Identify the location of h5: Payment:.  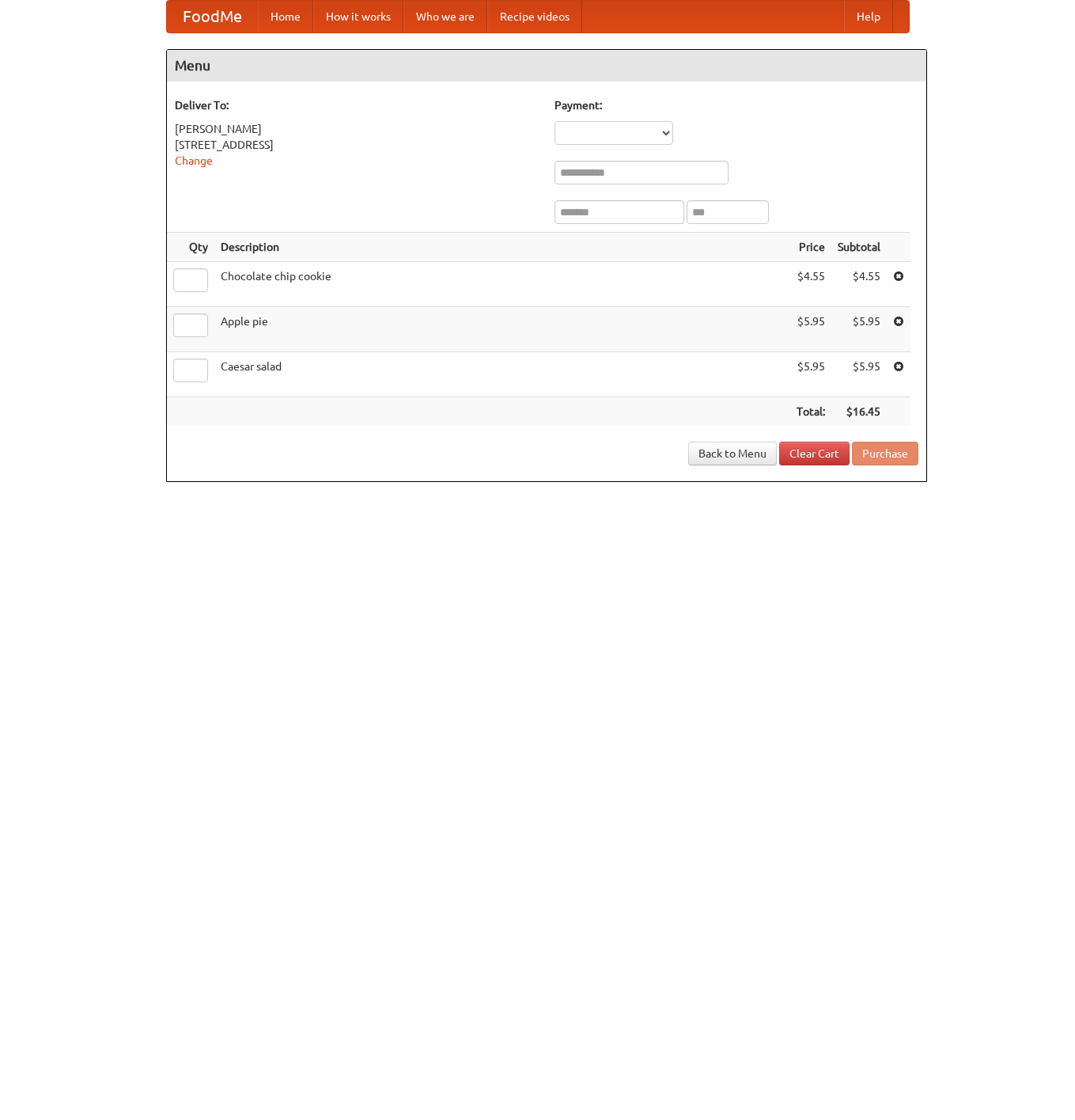
(737, 105).